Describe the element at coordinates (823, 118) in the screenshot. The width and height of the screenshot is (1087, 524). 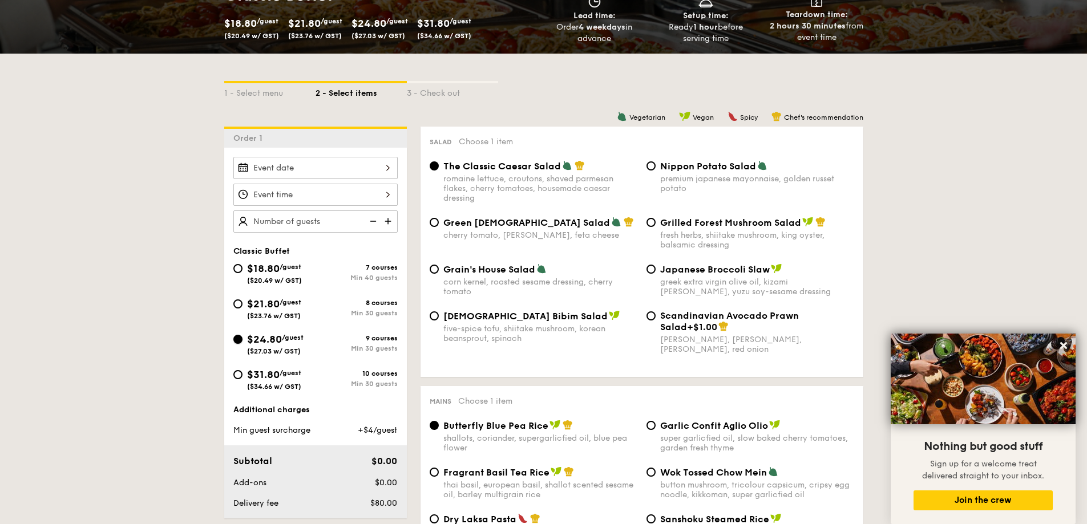
I see `span: Chef's recommendation` at that location.